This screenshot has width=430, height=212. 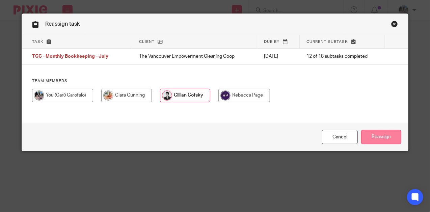 I want to click on span: Client, so click(x=147, y=41).